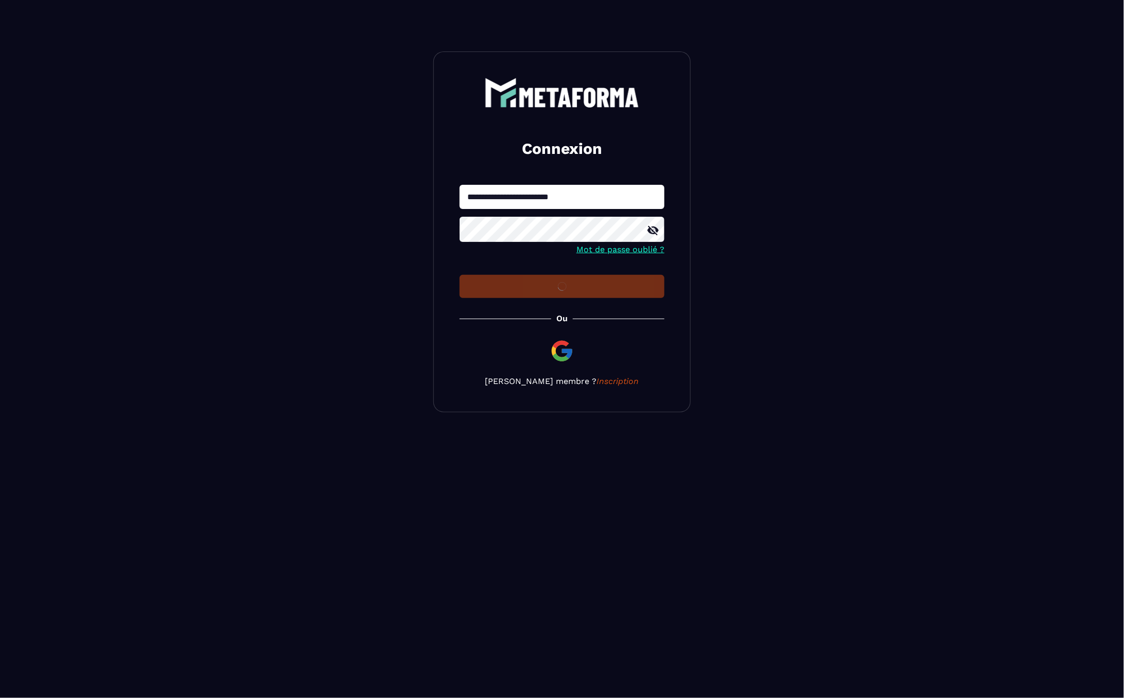 This screenshot has height=698, width=1124. I want to click on a: Mot de passe oublié ?, so click(620, 249).